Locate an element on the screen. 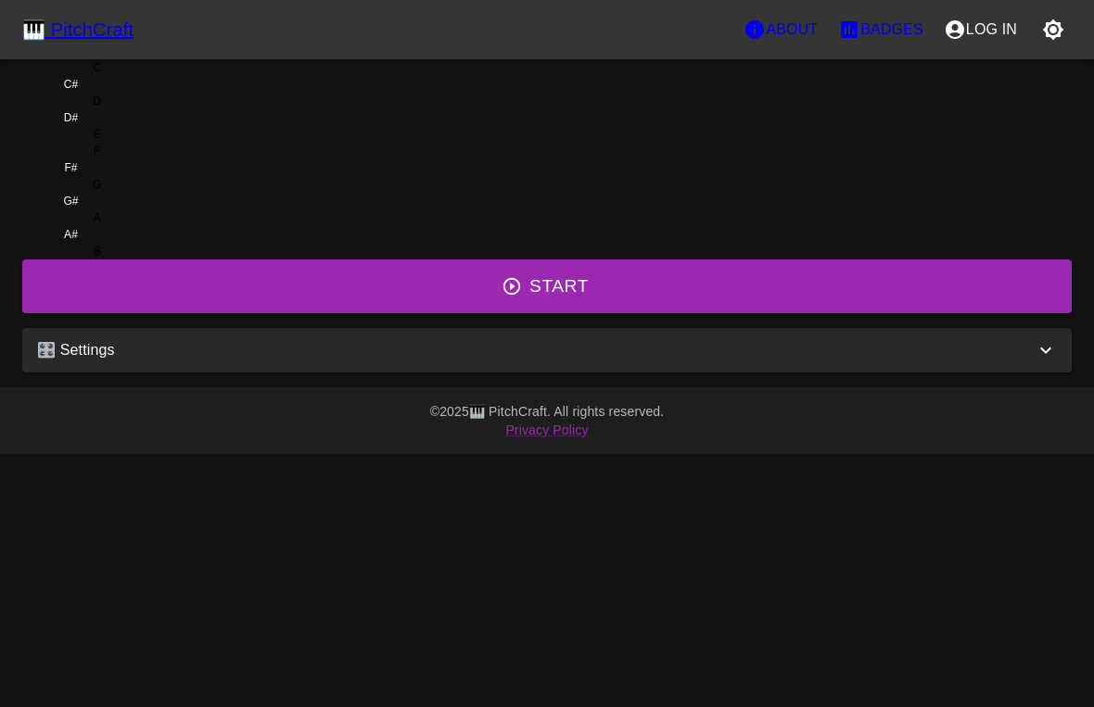  p: Badges is located at coordinates (892, 30).